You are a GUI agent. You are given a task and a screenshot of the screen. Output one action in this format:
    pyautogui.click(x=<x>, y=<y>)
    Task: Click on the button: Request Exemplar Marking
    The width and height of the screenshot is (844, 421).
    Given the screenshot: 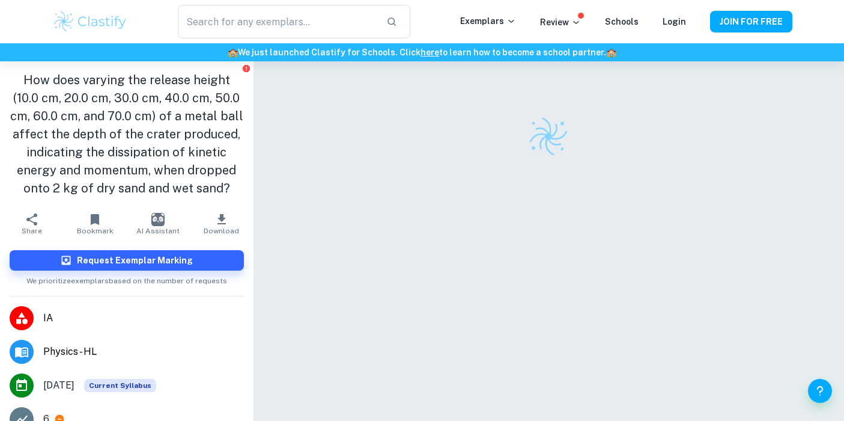 What is the action you would take?
    pyautogui.click(x=127, y=260)
    